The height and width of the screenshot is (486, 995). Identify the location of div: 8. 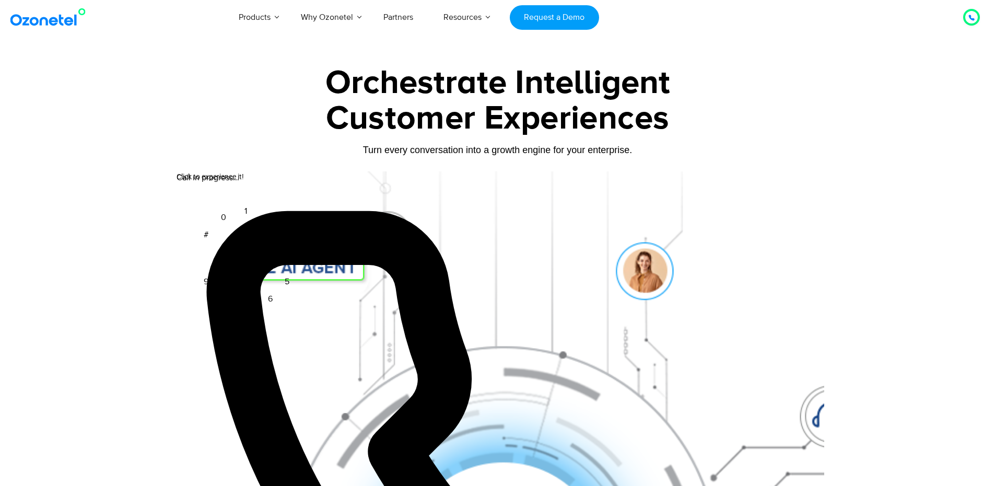
(223, 299).